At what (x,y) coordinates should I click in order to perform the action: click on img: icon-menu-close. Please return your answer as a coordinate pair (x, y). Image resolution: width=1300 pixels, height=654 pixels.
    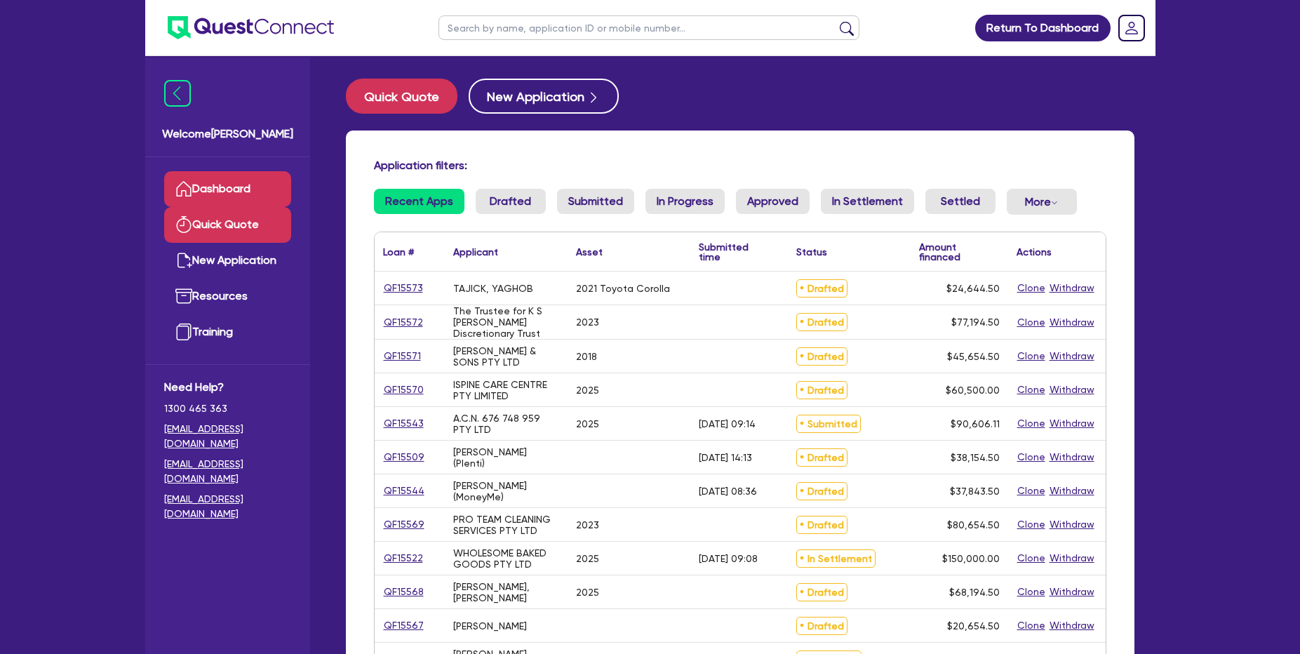
    Looking at the image, I should click on (177, 93).